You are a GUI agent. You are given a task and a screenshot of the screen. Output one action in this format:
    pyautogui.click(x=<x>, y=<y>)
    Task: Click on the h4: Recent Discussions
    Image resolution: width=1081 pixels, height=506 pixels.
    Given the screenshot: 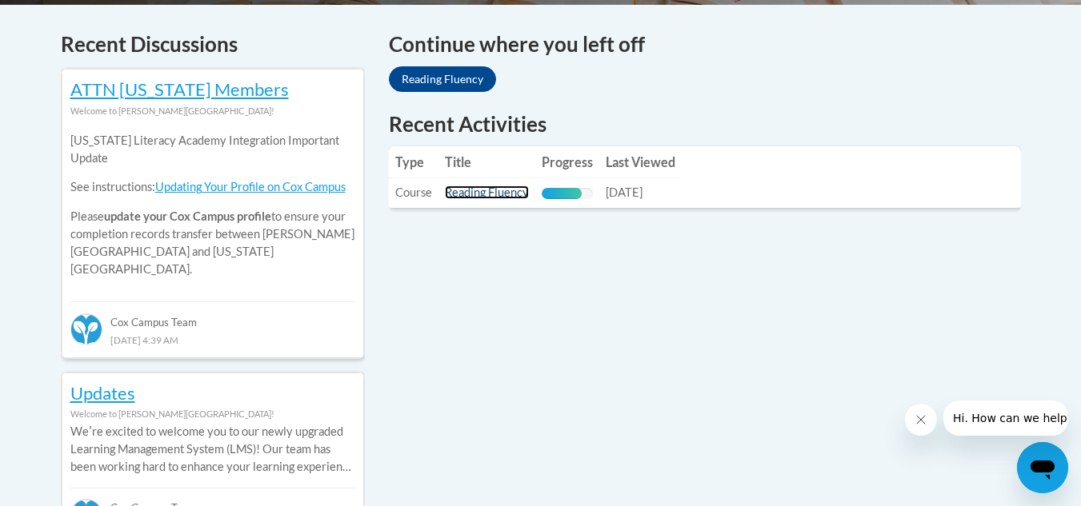 What is the action you would take?
    pyautogui.click(x=213, y=44)
    